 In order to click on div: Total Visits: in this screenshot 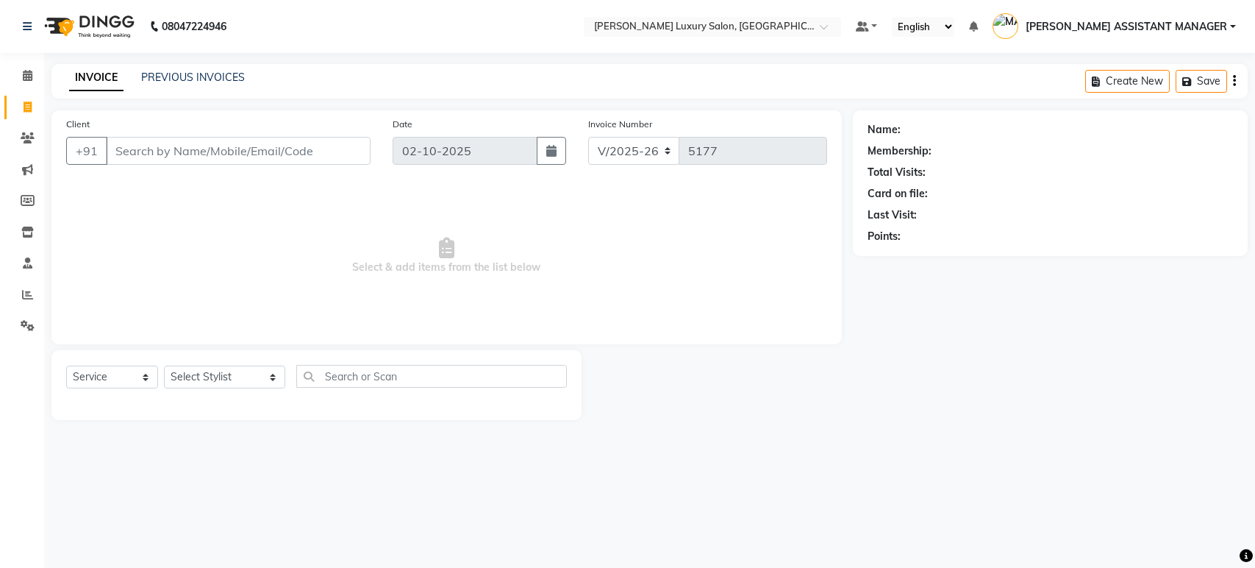, I will do `click(896, 172)`.